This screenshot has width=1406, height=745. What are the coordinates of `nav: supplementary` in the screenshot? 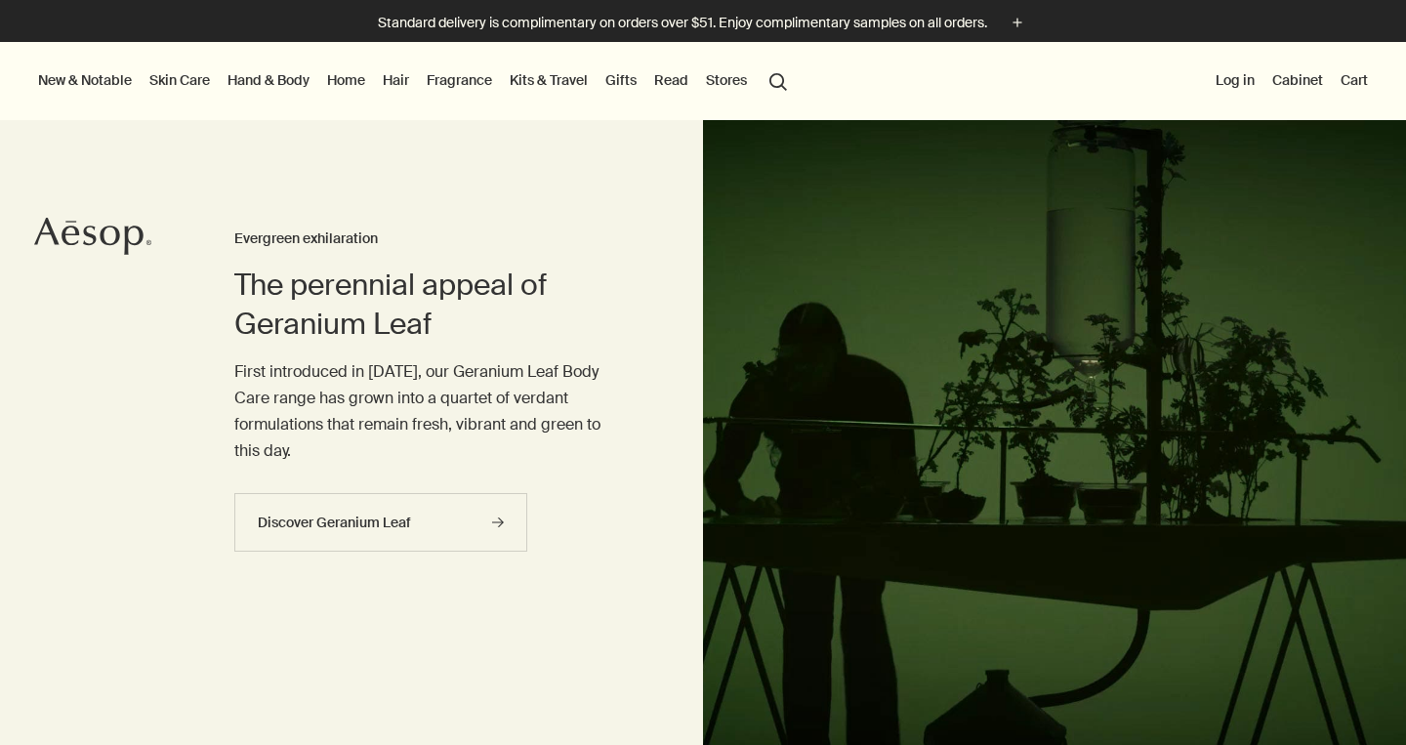 It's located at (1291, 81).